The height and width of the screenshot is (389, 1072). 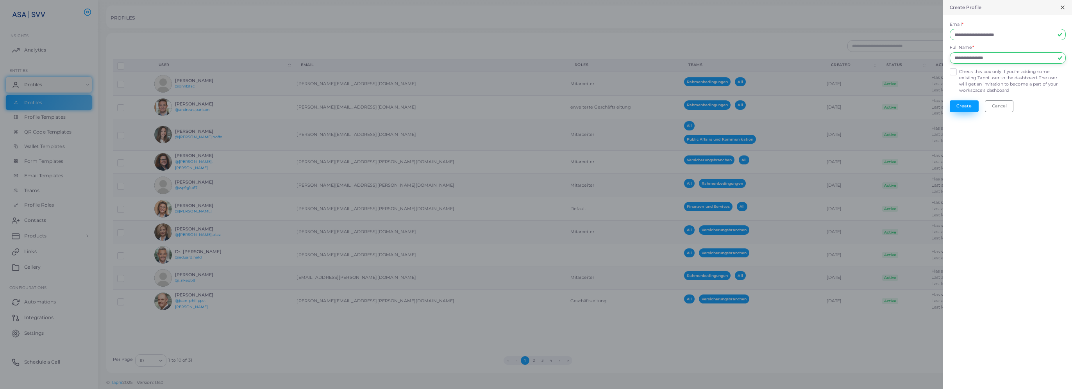 What do you see at coordinates (966, 7) in the screenshot?
I see `h5: Create Profile` at bounding box center [966, 7].